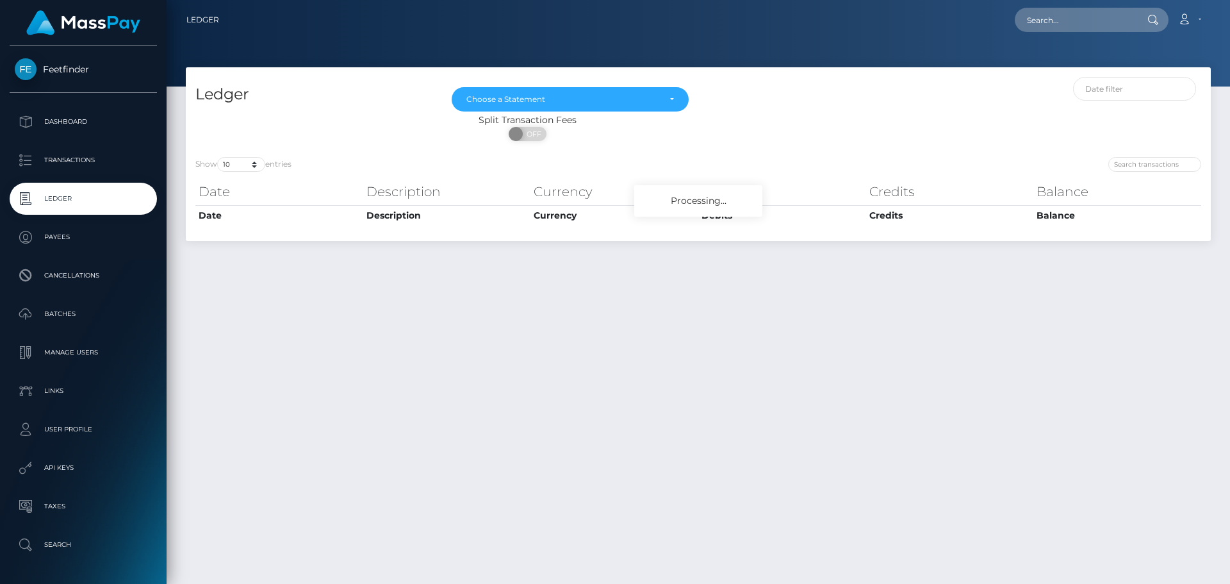 This screenshot has width=1230, height=584. What do you see at coordinates (83, 276) in the screenshot?
I see `p: Cancellations` at bounding box center [83, 276].